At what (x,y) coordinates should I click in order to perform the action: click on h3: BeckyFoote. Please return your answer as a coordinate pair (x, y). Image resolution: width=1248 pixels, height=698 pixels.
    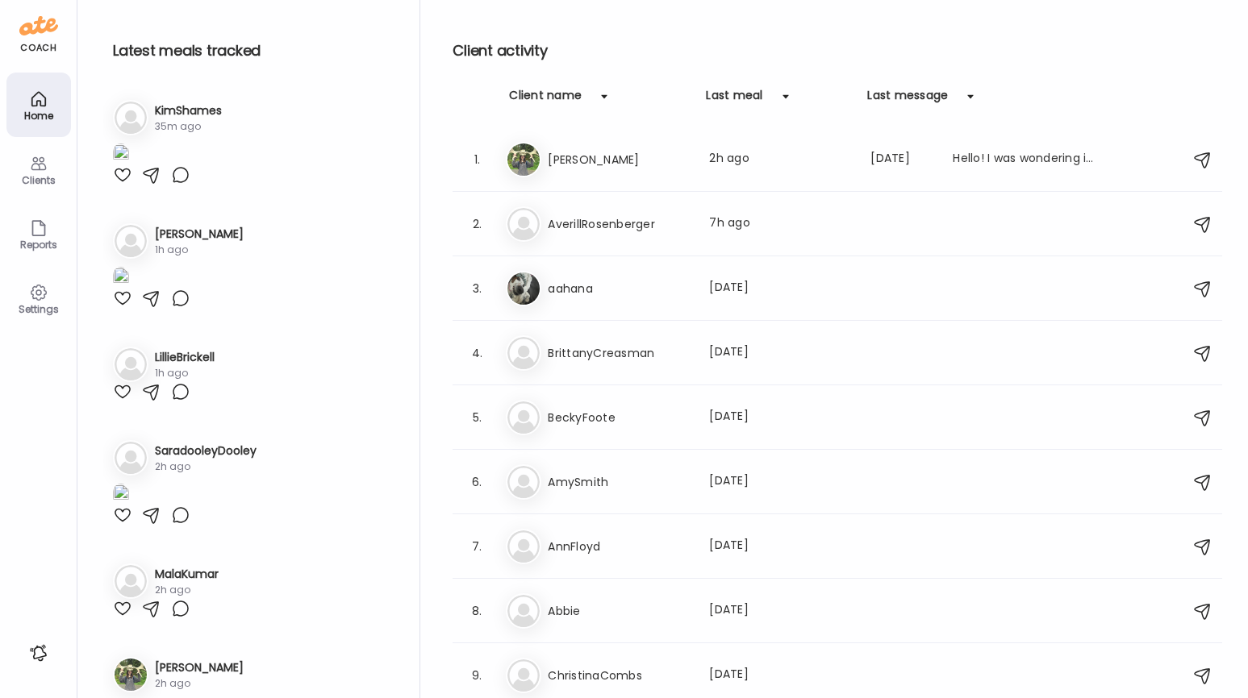
    Looking at the image, I should click on (619, 418).